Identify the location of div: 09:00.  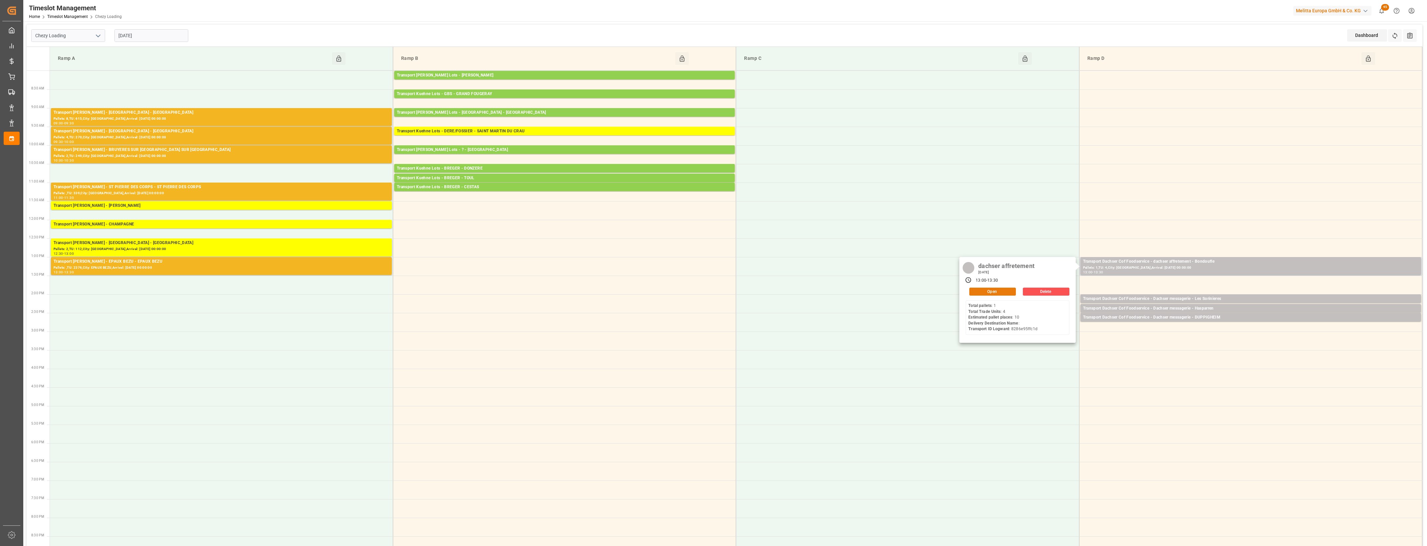
(58, 123).